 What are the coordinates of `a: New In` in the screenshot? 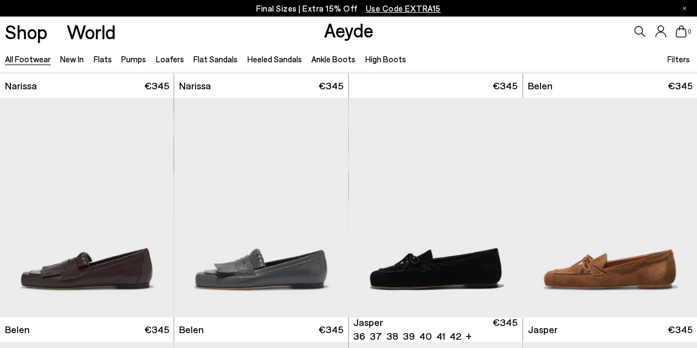 It's located at (72, 59).